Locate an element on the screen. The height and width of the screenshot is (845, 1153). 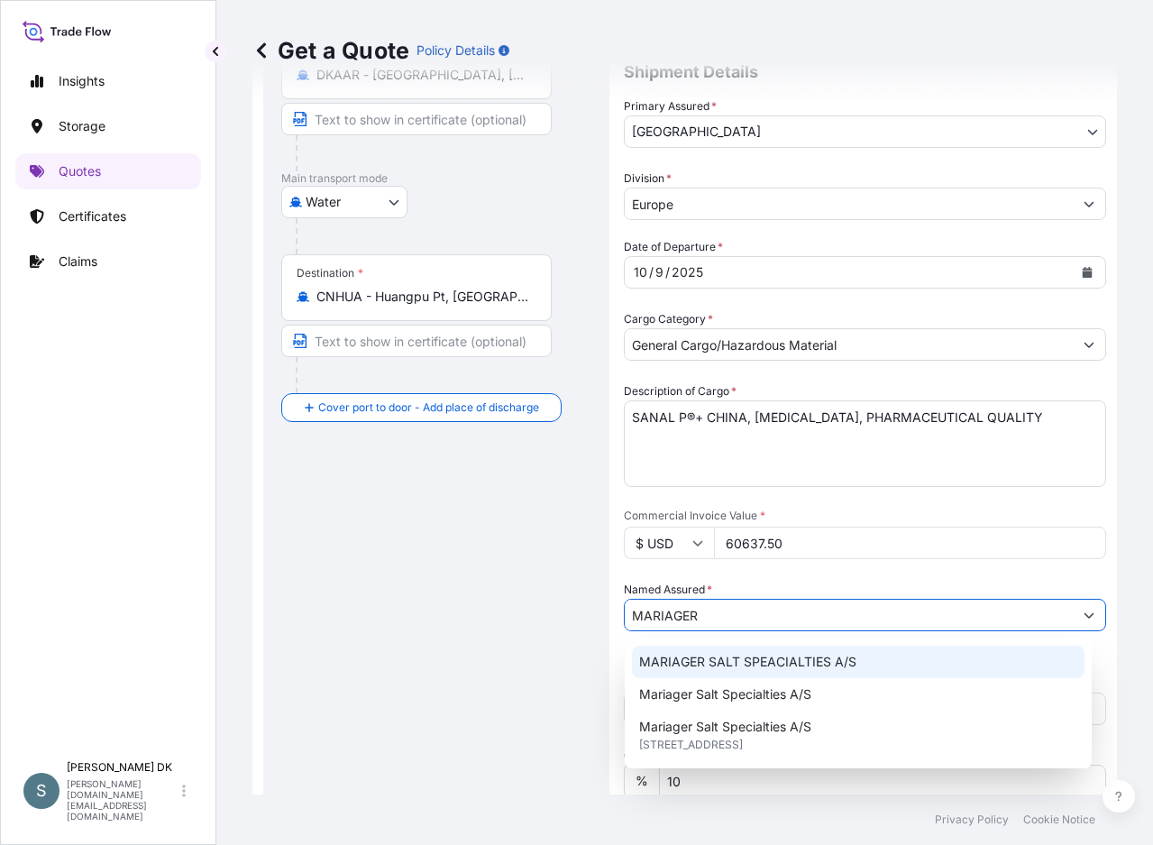
input: Destination is located at coordinates (423, 297).